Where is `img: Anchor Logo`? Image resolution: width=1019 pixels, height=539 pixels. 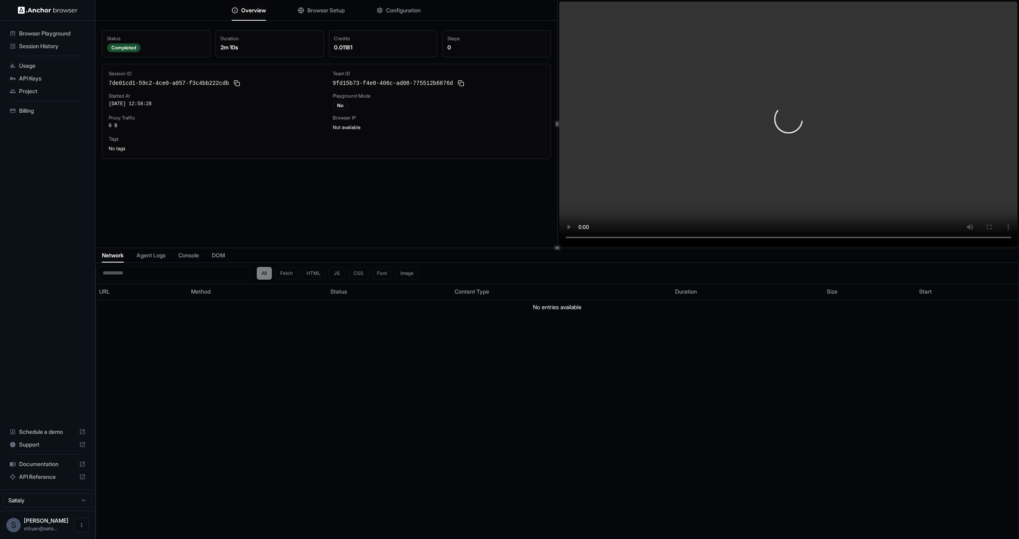 img: Anchor Logo is located at coordinates (48, 10).